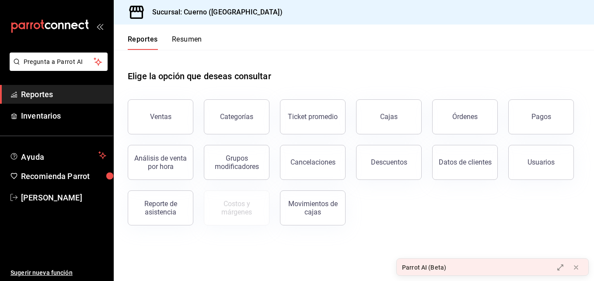 This screenshot has width=594, height=281. Describe the element at coordinates (313, 208) in the screenshot. I see `button: Movimientos de cajas` at that location.